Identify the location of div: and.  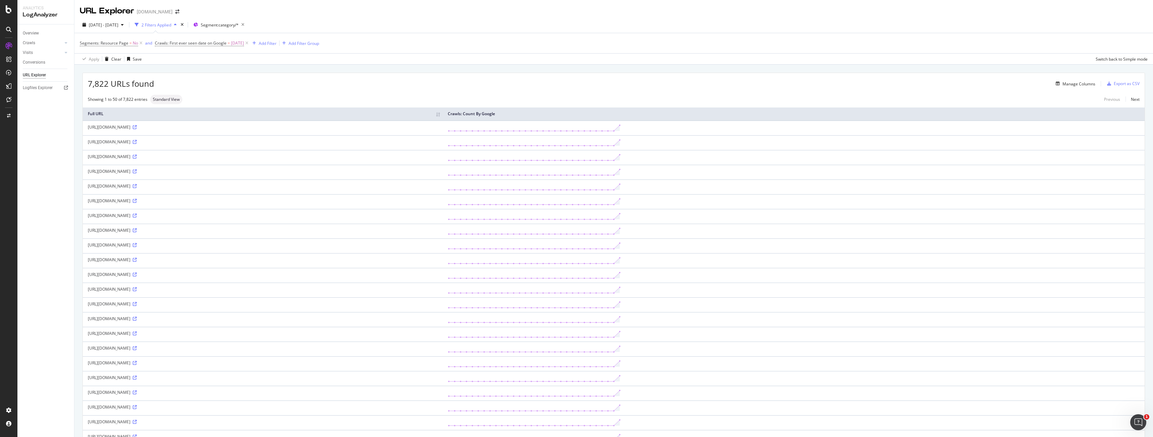
(148, 43).